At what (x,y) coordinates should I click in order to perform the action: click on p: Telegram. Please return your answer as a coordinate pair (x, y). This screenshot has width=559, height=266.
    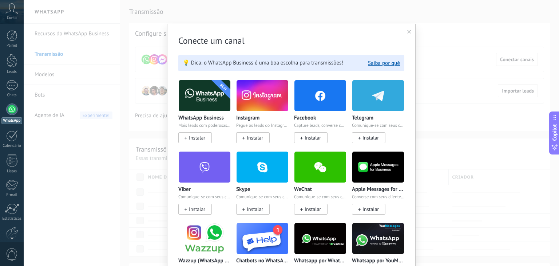
    Looking at the image, I should click on (362, 118).